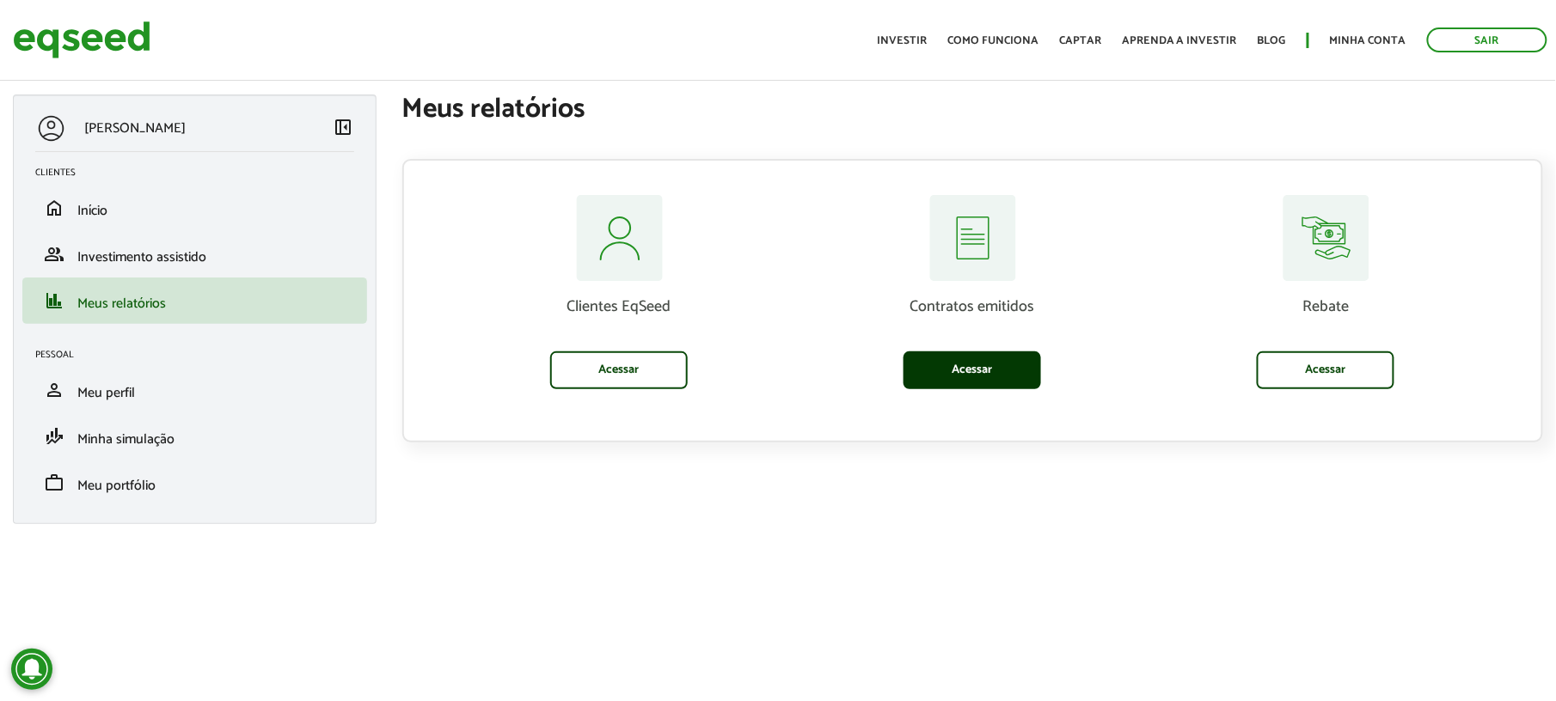  Describe the element at coordinates (619, 308) in the screenshot. I see `p: Clientes EqSeed` at that location.